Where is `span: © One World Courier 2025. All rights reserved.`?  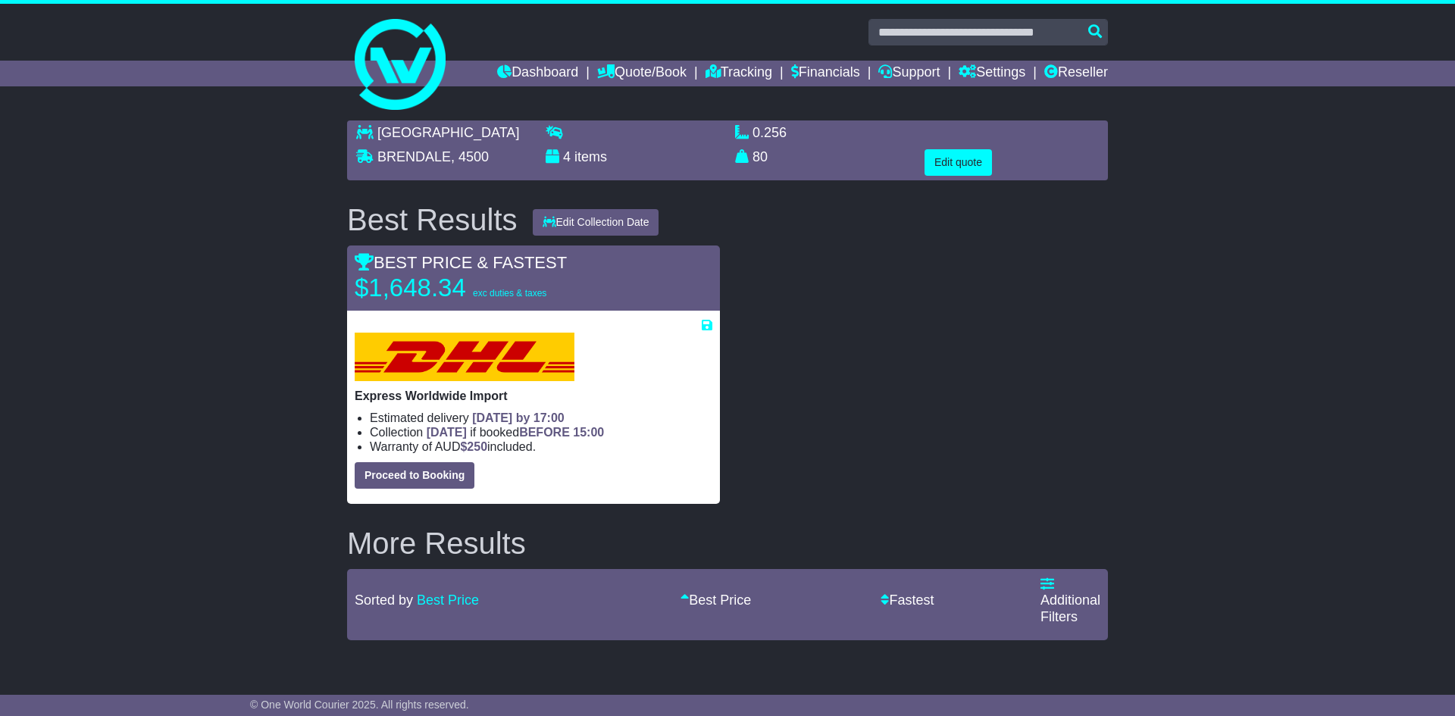 span: © One World Courier 2025. All rights reserved. is located at coordinates (359, 705).